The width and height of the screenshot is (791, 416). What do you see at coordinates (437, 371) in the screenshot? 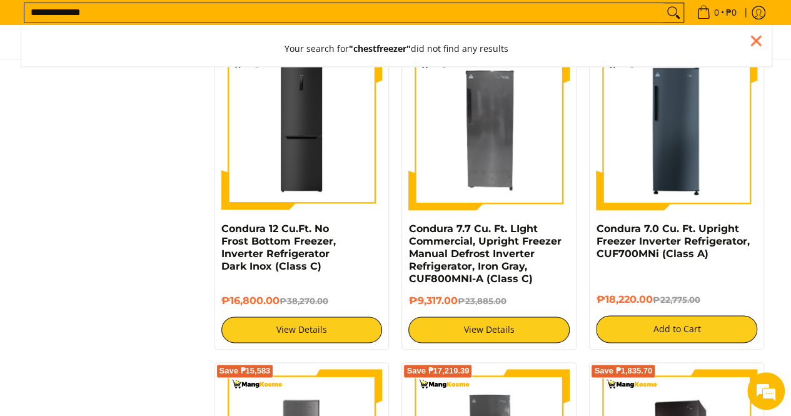
I see `span: Save ₱17,219.39` at bounding box center [437, 371].